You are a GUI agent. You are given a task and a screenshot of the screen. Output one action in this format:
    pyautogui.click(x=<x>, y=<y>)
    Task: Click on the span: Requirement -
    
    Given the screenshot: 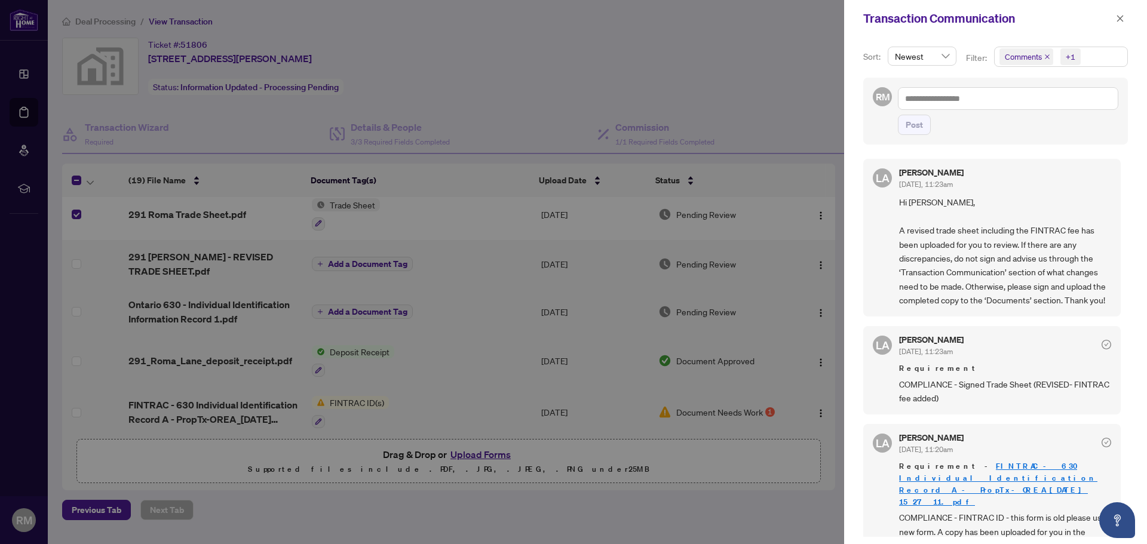 What is the action you would take?
    pyautogui.click(x=1005, y=484)
    